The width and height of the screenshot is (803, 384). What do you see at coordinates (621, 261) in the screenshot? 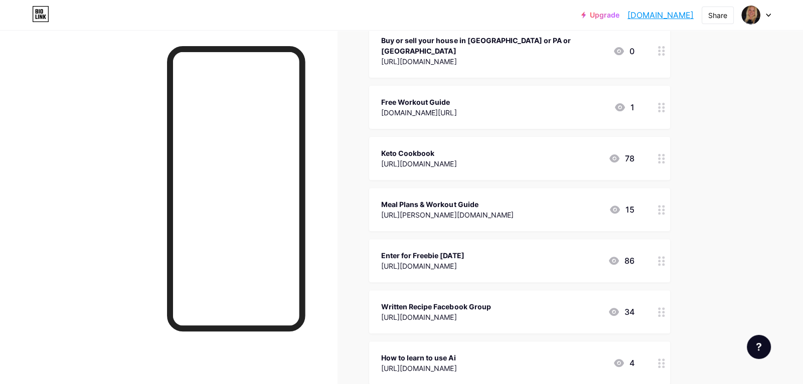
I see `div: 86` at bounding box center [621, 261].